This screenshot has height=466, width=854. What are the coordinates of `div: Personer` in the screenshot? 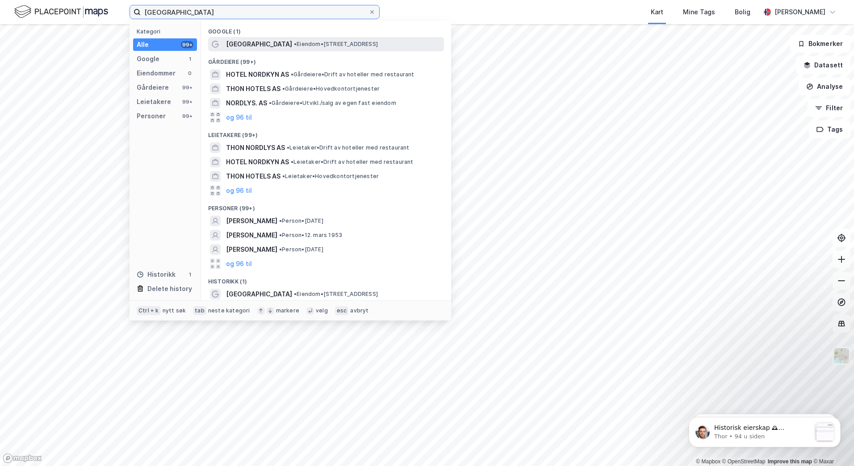 It's located at (151, 116).